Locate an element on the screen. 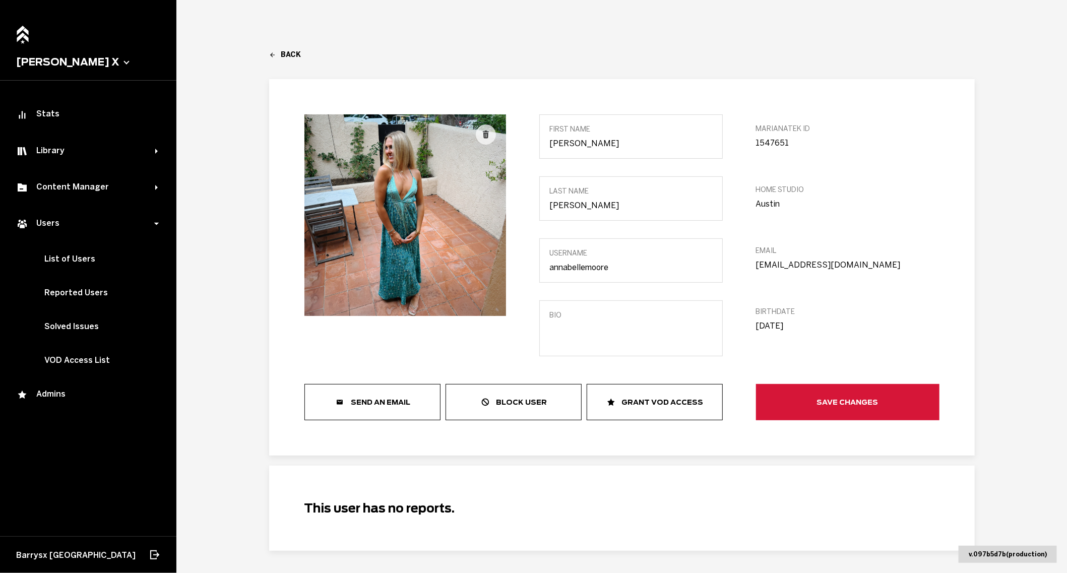  button: Grant VOD Access is located at coordinates (655, 402).